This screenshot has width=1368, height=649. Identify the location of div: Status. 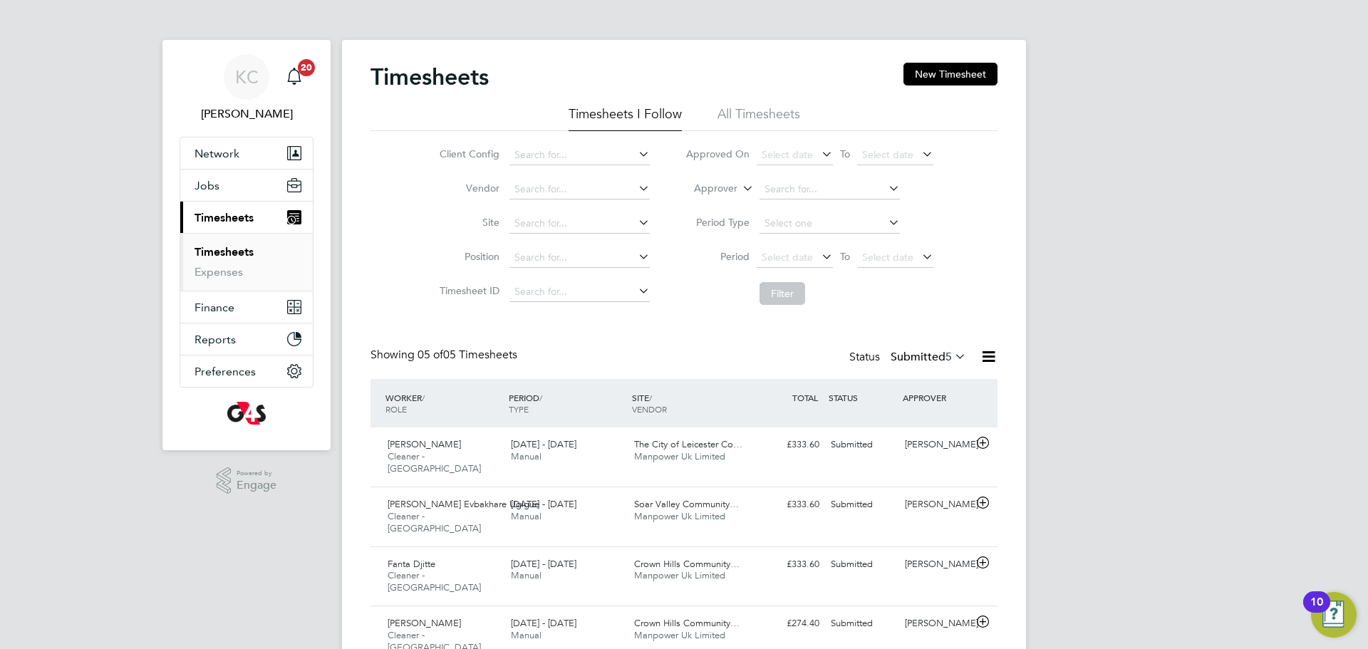
(909, 358).